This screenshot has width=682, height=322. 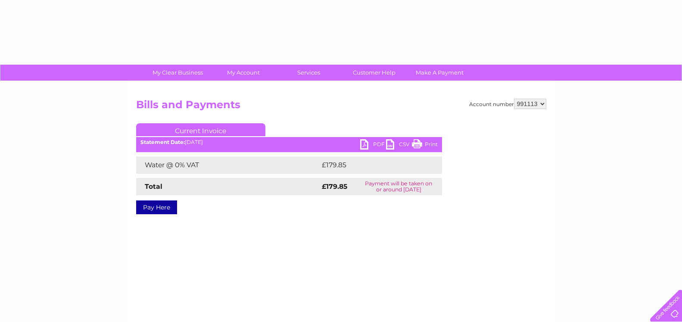 What do you see at coordinates (228, 165) in the screenshot?
I see `td: Water @ 0% VAT` at bounding box center [228, 165].